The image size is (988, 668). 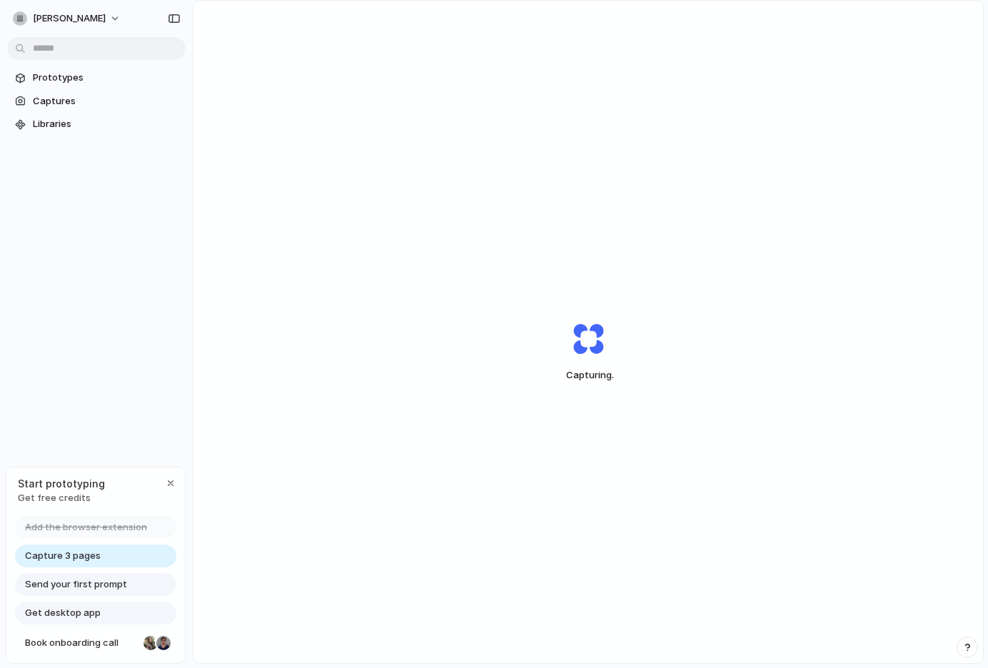 What do you see at coordinates (96, 613) in the screenshot?
I see `a: Get desktop app` at bounding box center [96, 613].